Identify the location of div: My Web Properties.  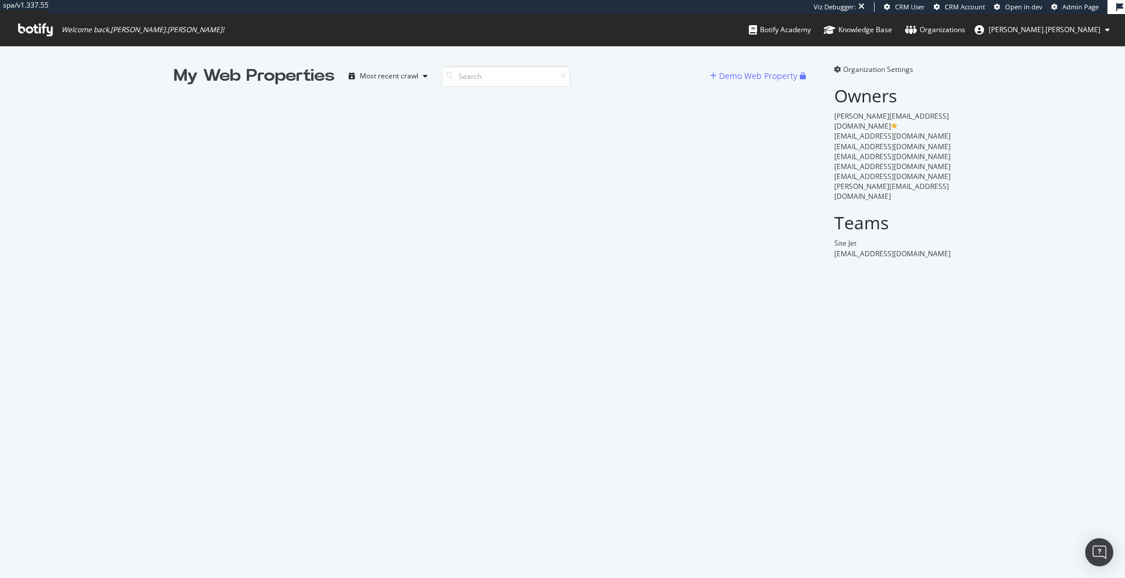
(254, 76).